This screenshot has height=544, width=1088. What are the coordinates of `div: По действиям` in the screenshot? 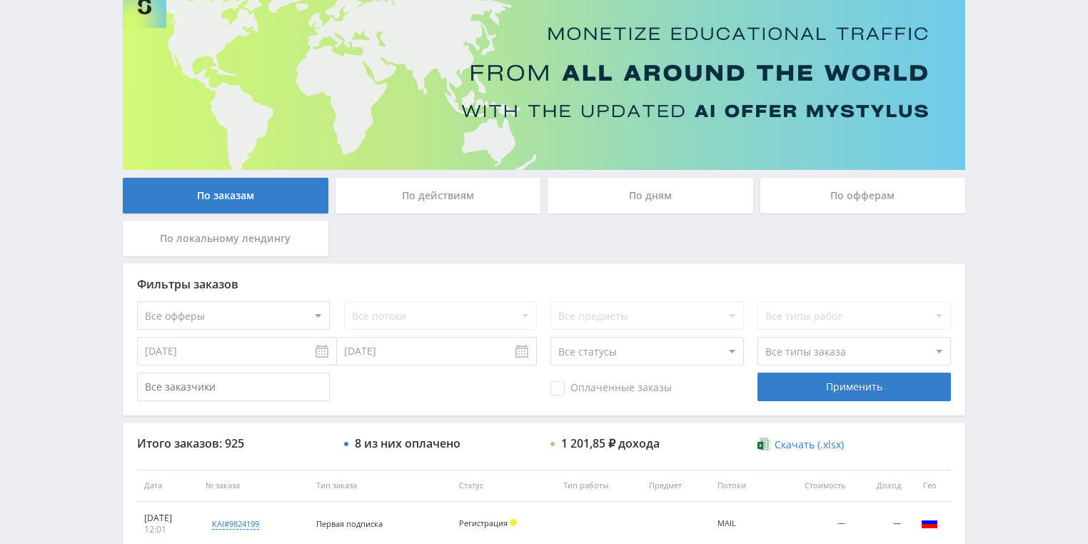 It's located at (438, 196).